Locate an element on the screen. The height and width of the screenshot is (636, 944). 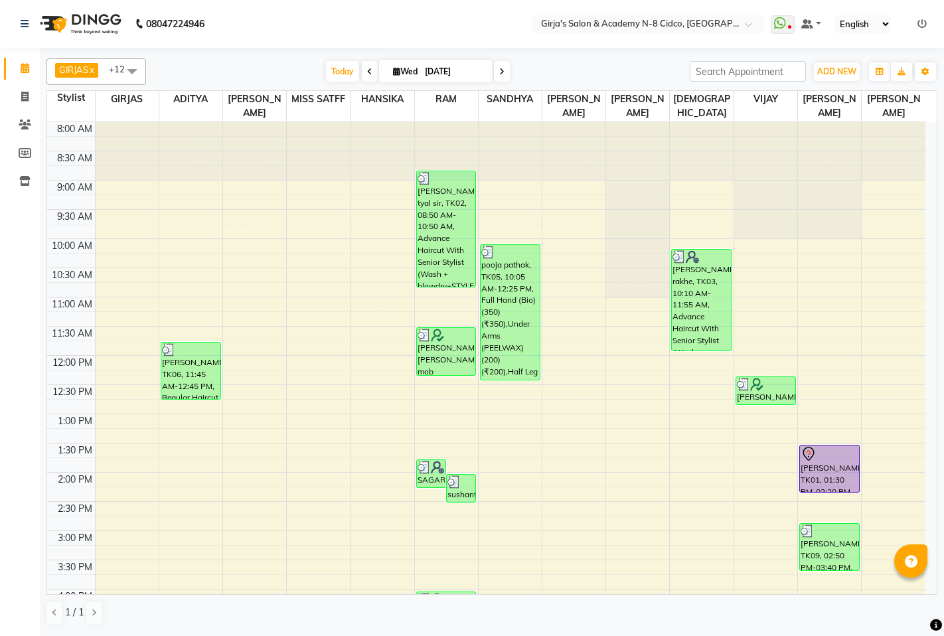
span: +12 is located at coordinates (121, 69).